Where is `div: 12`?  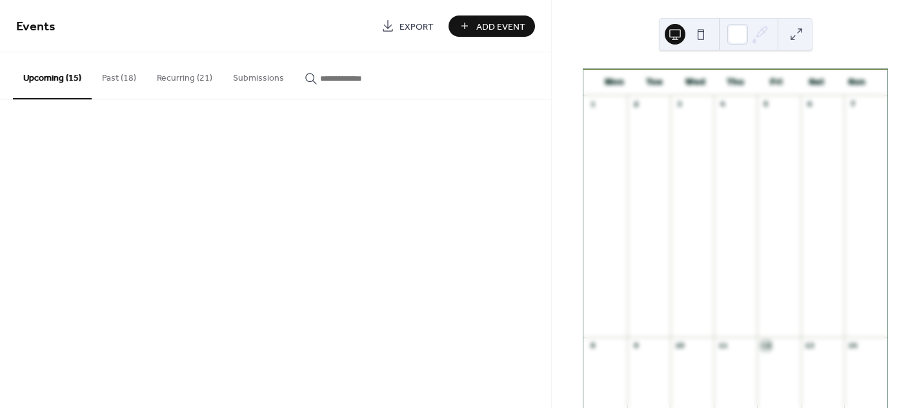 div: 12 is located at coordinates (765, 345).